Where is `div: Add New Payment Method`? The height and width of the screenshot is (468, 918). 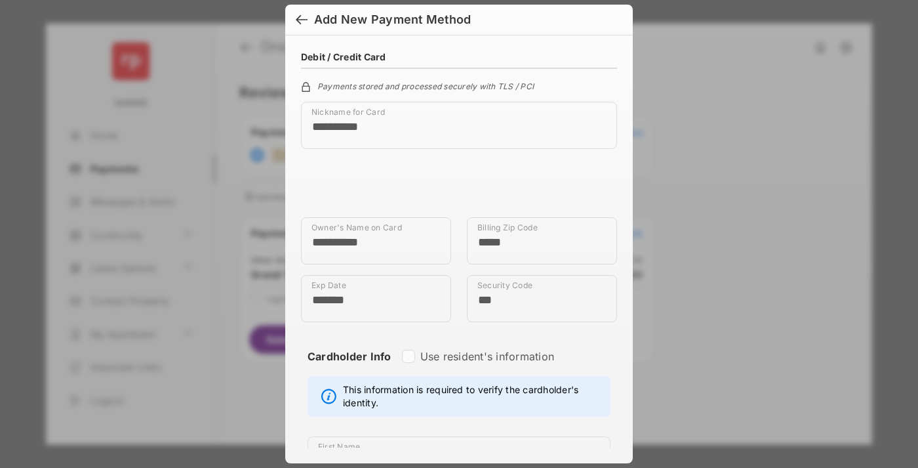 div: Add New Payment Method is located at coordinates (392, 20).